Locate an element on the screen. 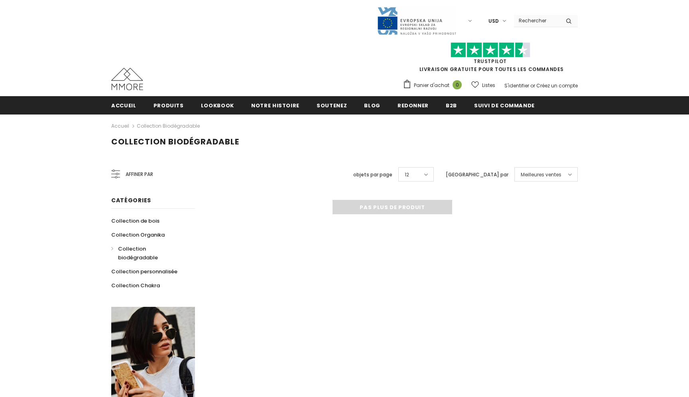 The height and width of the screenshot is (397, 689). a: Suivi de commande is located at coordinates (504, 105).